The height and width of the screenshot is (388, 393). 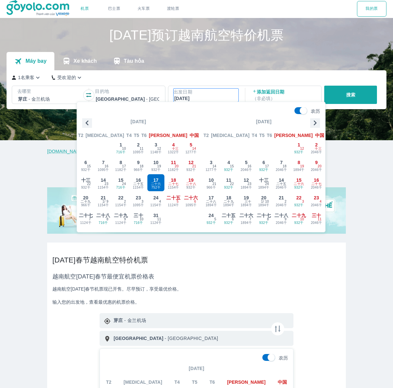 What do you see at coordinates (191, 184) in the screenshot?
I see `font: 二十八` at bounding box center [191, 184].